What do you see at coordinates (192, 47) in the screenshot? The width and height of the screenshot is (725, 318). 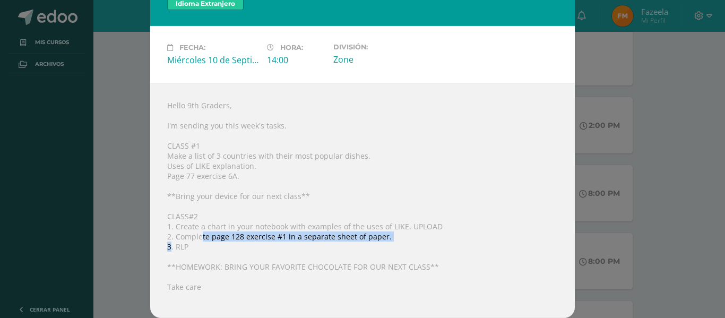 I see `span: Fecha:` at bounding box center [192, 47].